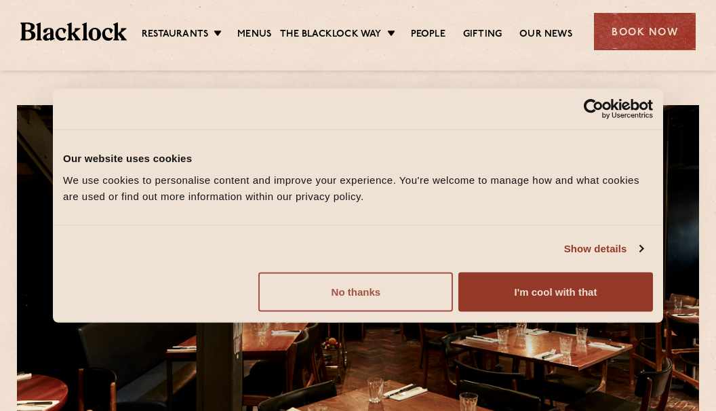 Image resolution: width=716 pixels, height=411 pixels. I want to click on button: I'm cool with that, so click(555, 292).